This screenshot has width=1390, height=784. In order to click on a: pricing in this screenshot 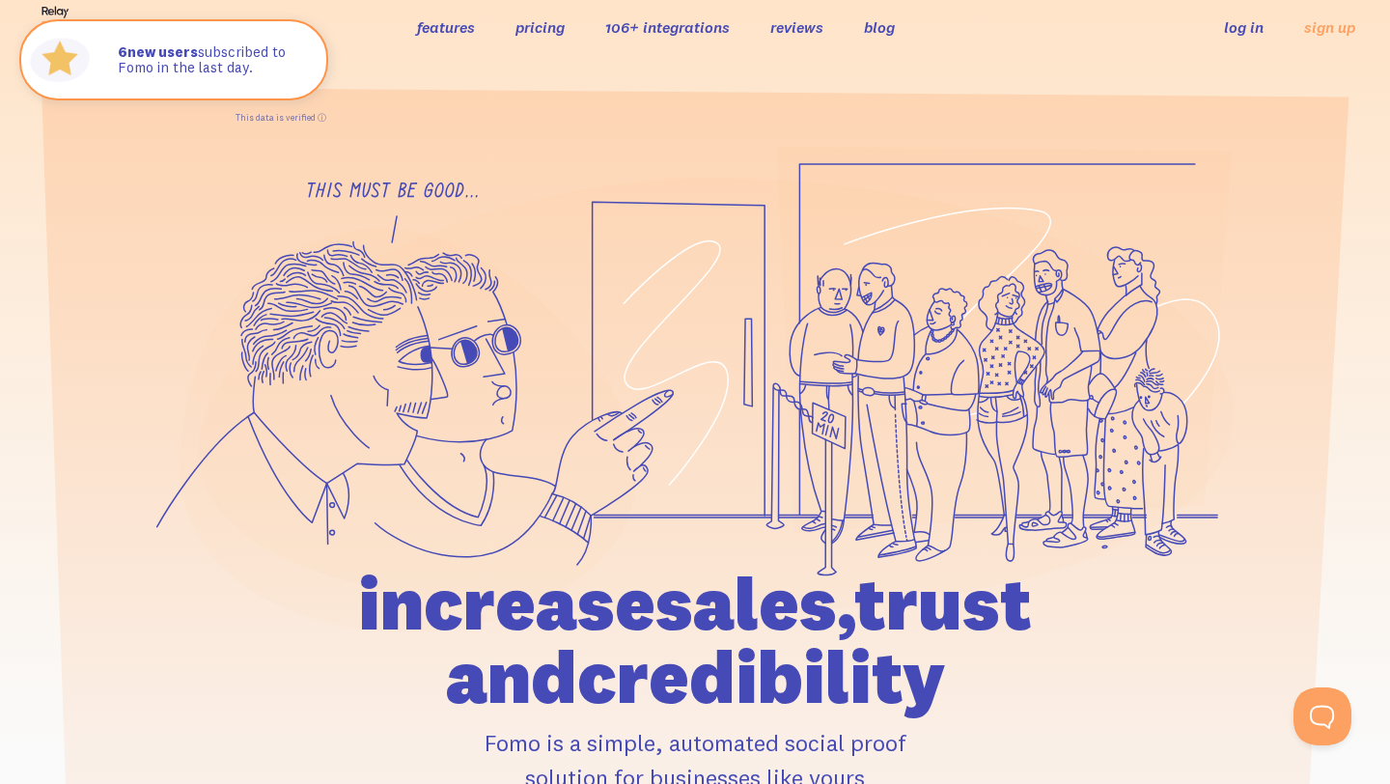, I will do `click(540, 27)`.